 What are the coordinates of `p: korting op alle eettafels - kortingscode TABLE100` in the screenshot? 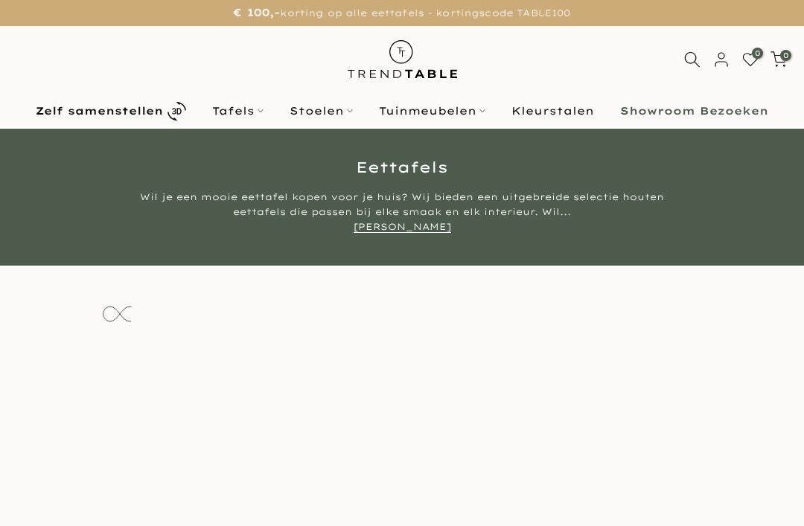 It's located at (402, 13).